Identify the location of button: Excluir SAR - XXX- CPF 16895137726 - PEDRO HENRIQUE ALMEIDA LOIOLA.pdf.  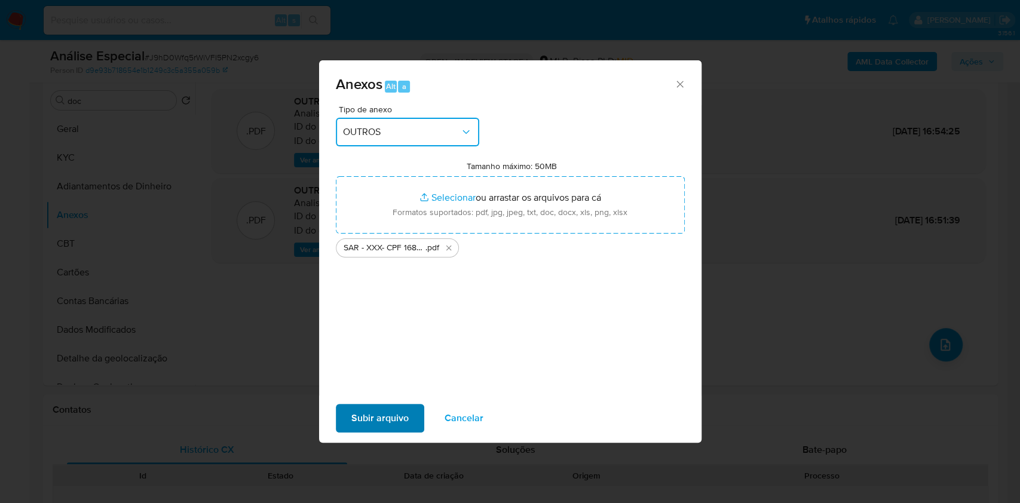
(449, 248).